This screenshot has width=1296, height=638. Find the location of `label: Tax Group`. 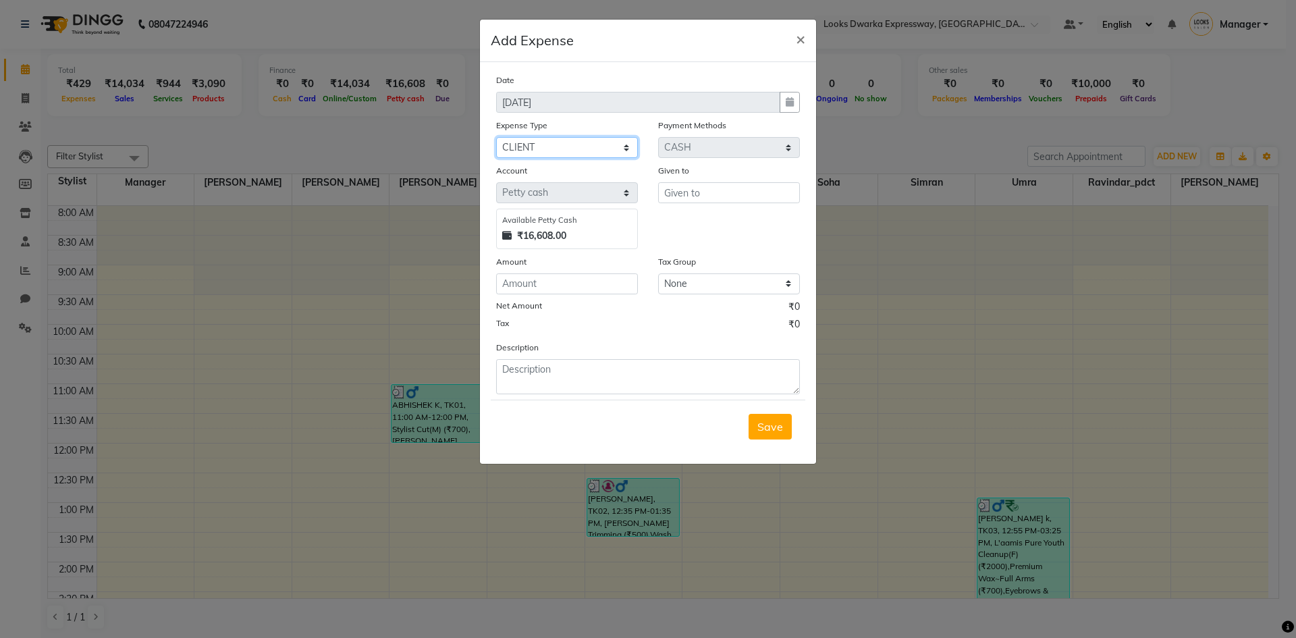

label: Tax Group is located at coordinates (677, 262).